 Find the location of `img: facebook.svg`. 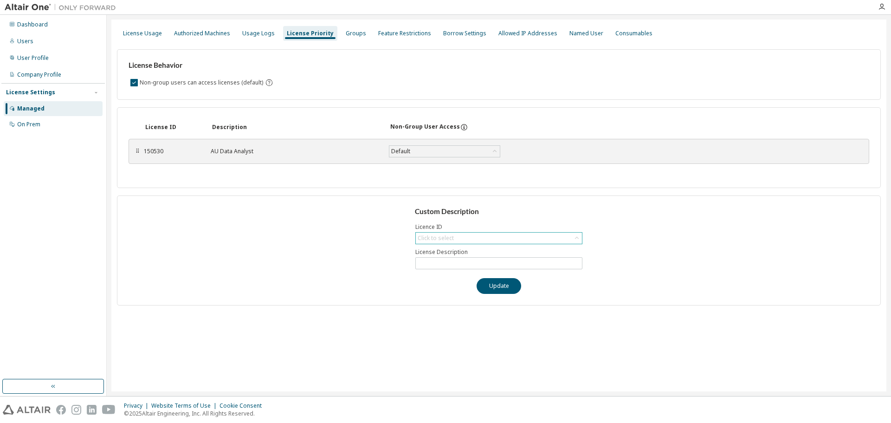

img: facebook.svg is located at coordinates (61, 409).